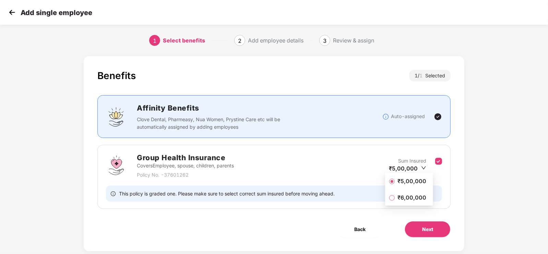 The width and height of the screenshot is (548, 254). I want to click on h2: Group Health Insurance, so click(185, 158).